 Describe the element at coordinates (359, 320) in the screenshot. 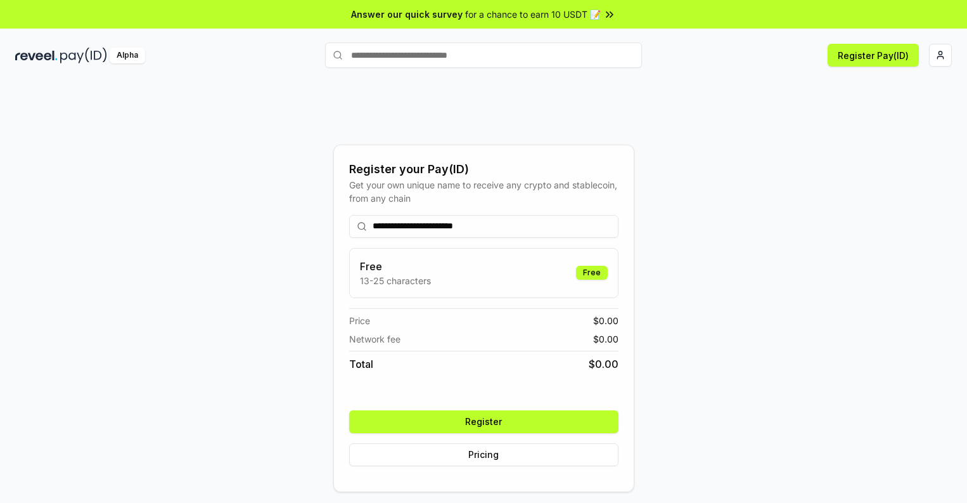

I see `span: Price` at that location.